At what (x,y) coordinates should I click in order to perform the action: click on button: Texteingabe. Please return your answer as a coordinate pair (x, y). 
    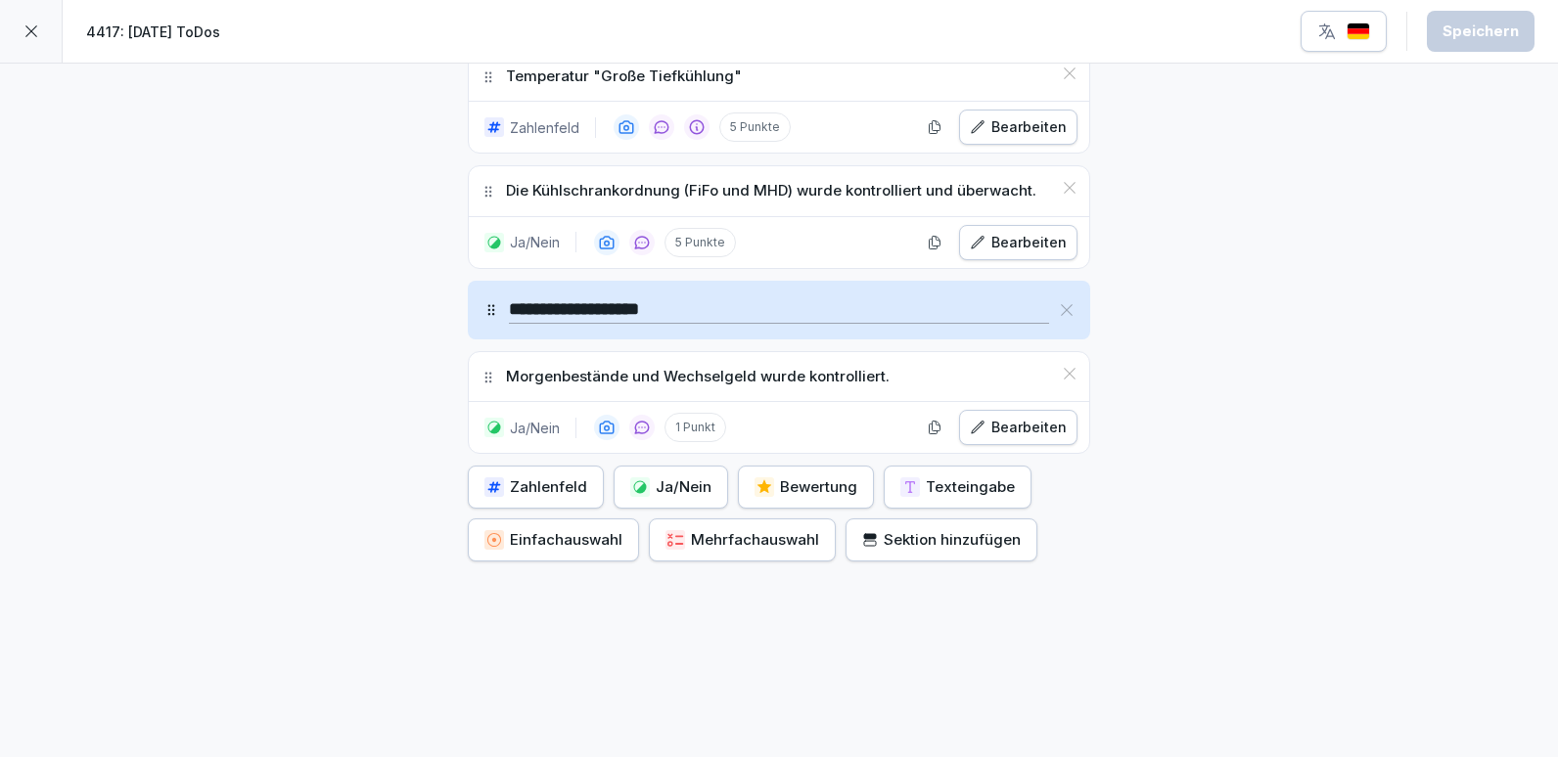
    Looking at the image, I should click on (957, 487).